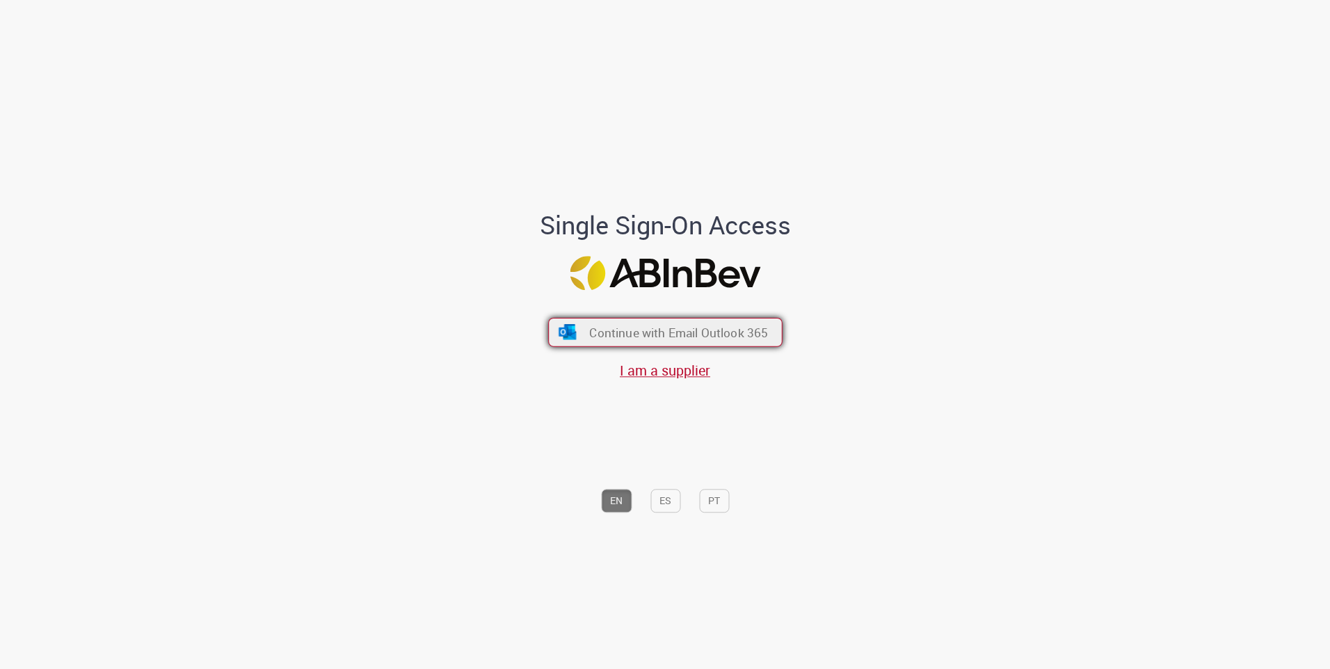 The image size is (1330, 669). I want to click on img: ícone Azure/Microsoft 360, so click(567, 332).